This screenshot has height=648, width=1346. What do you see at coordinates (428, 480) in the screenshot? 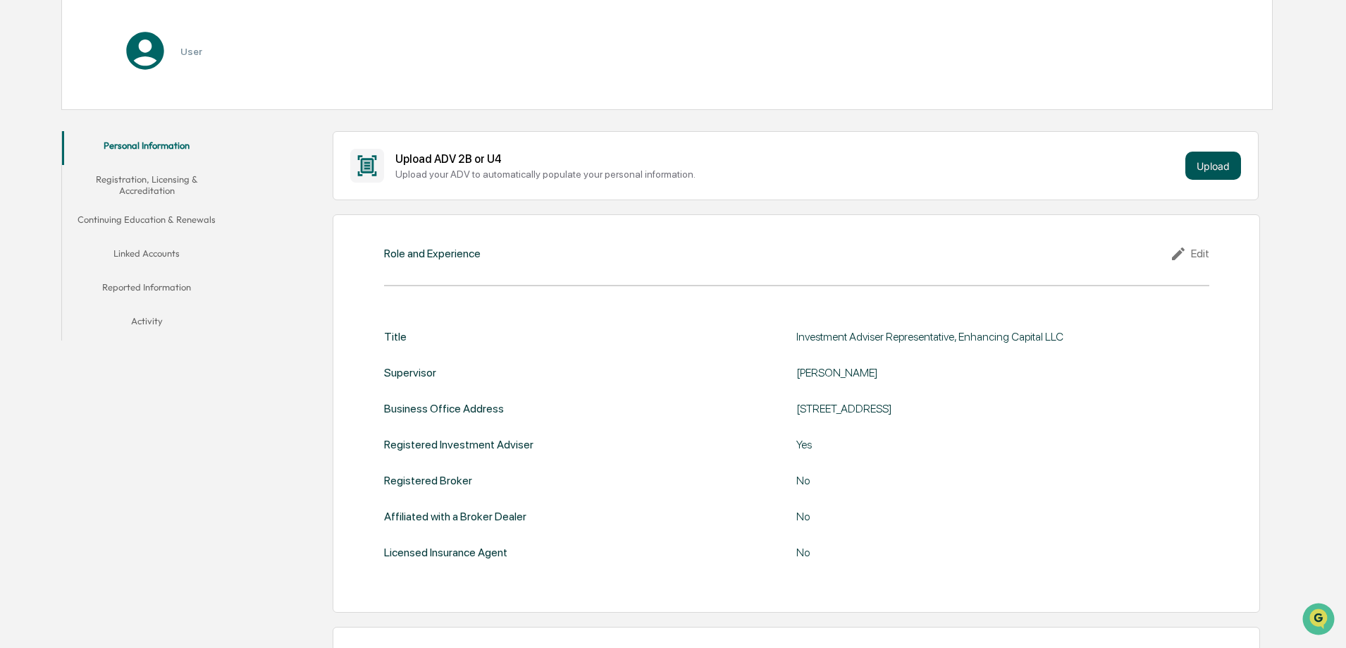
I see `div: Registered Broker` at bounding box center [428, 480].